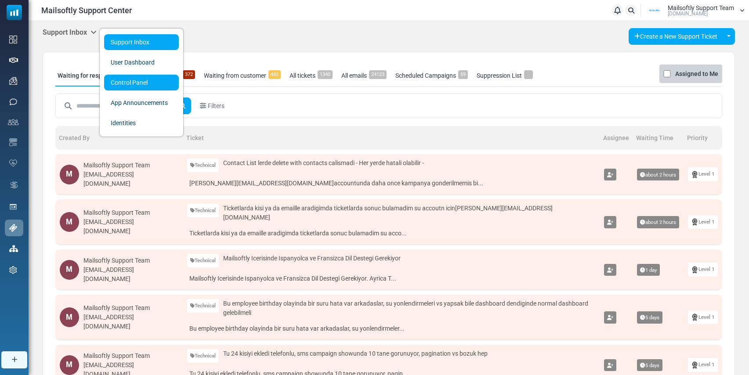 The height and width of the screenshot is (375, 749). Describe the element at coordinates (274, 75) in the screenshot. I see `span: 442` at that location.